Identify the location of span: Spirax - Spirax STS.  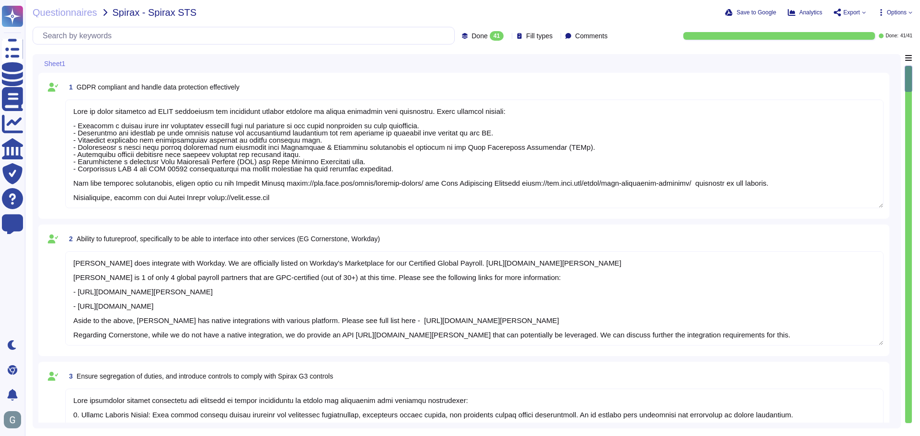
(155, 12).